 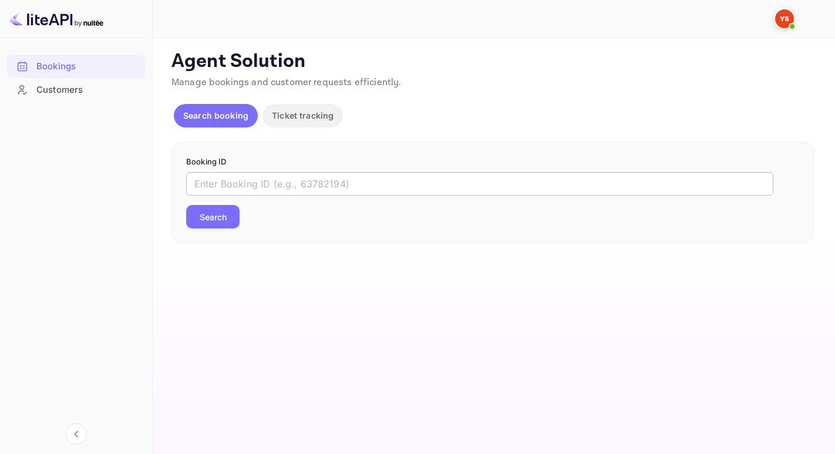 I want to click on span: Manage bookings and customer requests efficiently., so click(x=287, y=82).